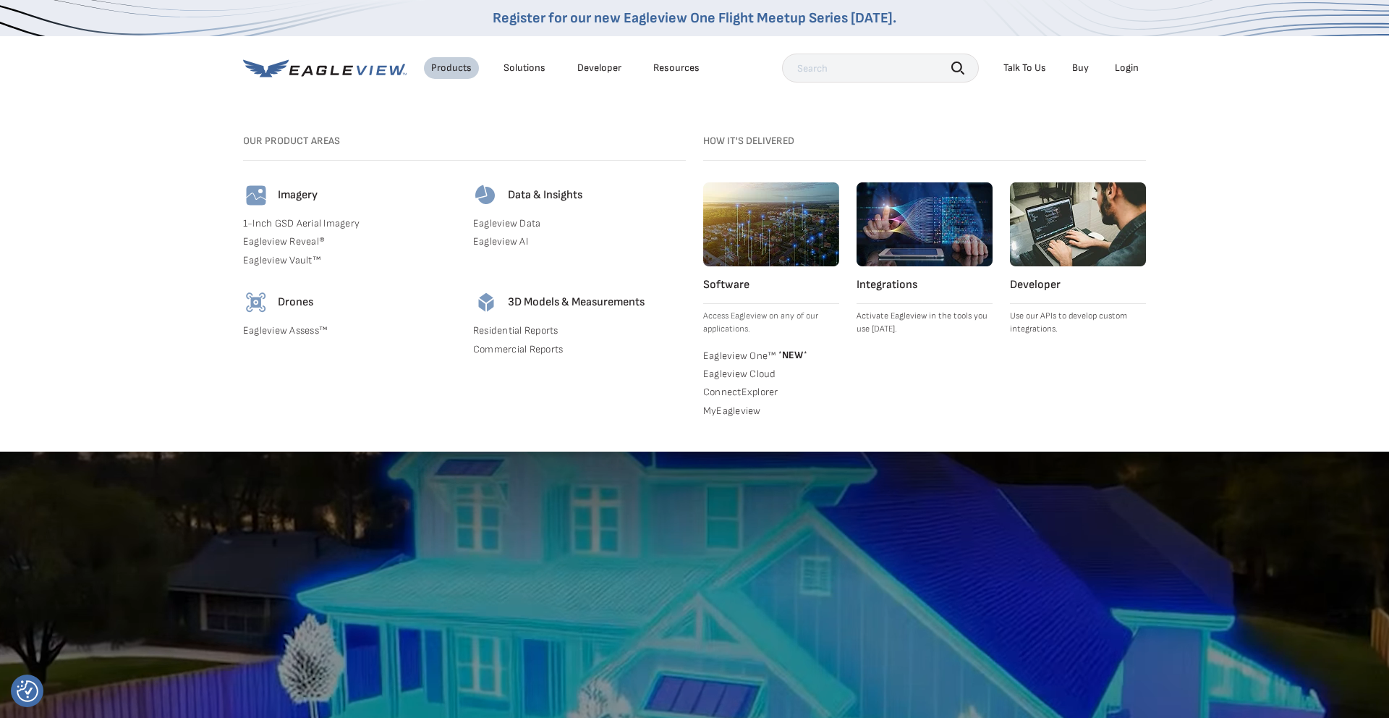 The image size is (1389, 718). What do you see at coordinates (464, 141) in the screenshot?
I see `h3: Our Product Areas` at bounding box center [464, 141].